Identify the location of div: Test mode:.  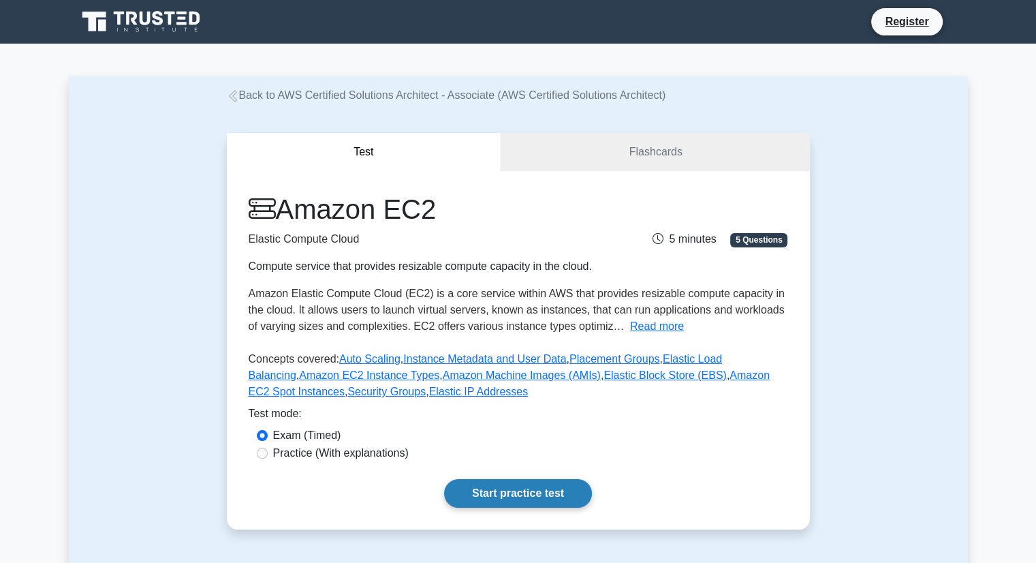
(519, 416).